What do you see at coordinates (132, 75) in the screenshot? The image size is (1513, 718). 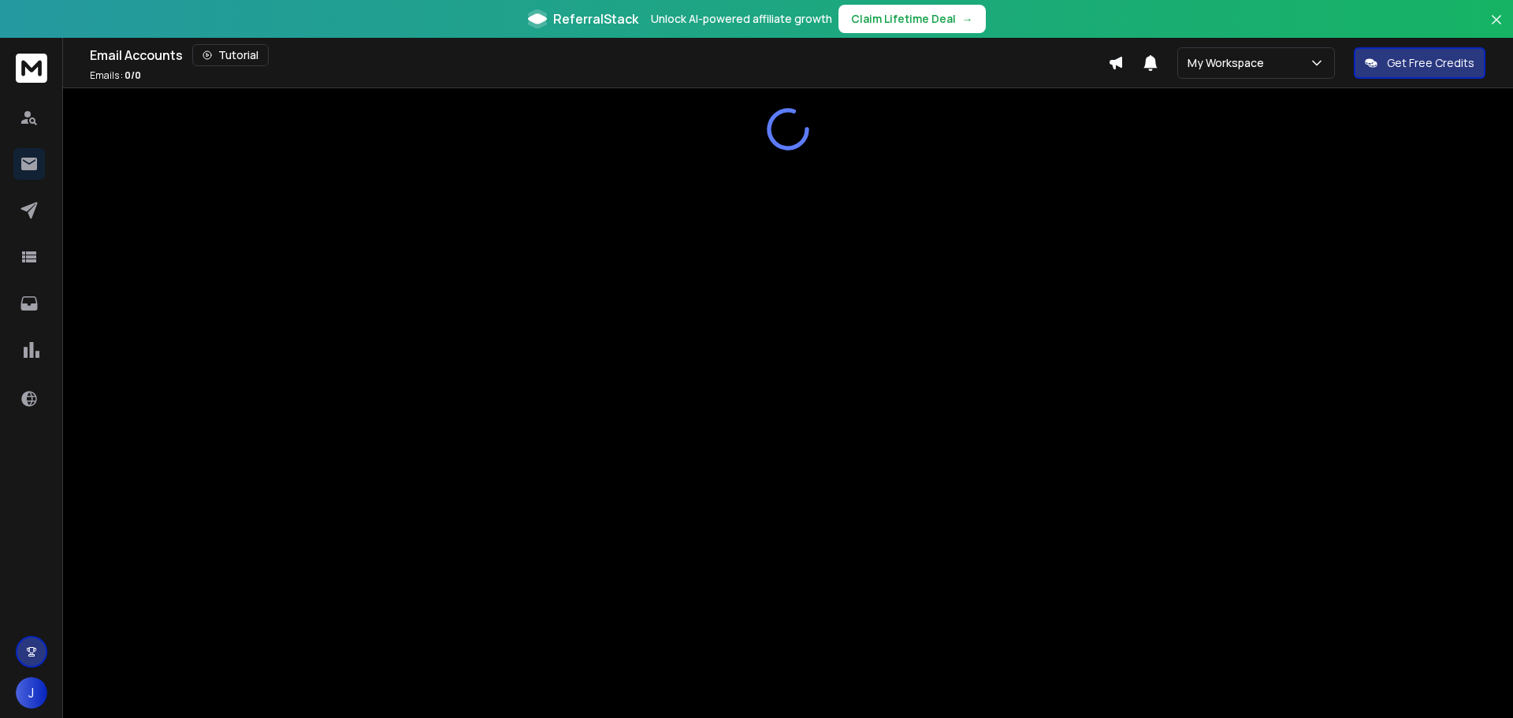 I see `span: 0 / 0` at bounding box center [132, 75].